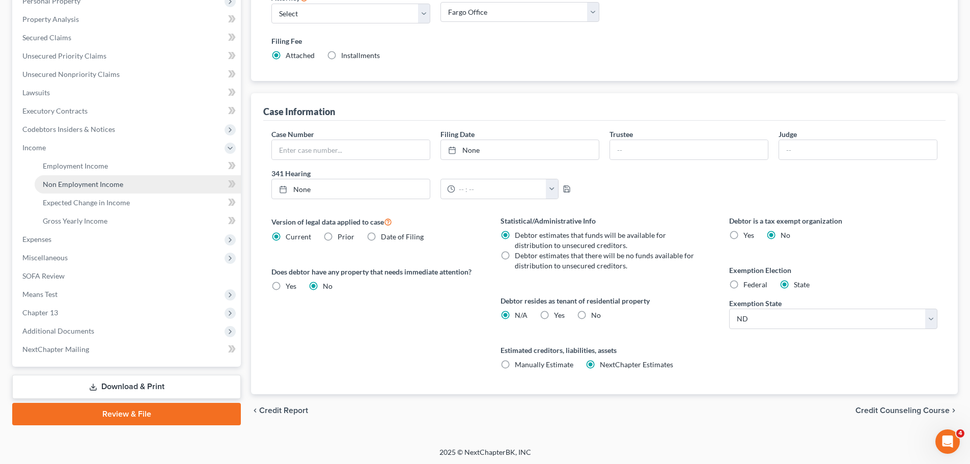 This screenshot has height=464, width=970. What do you see at coordinates (590, 240) in the screenshot?
I see `span: Debtor estimates that funds will be available for distribution to unsecured creditors.` at bounding box center [590, 240].